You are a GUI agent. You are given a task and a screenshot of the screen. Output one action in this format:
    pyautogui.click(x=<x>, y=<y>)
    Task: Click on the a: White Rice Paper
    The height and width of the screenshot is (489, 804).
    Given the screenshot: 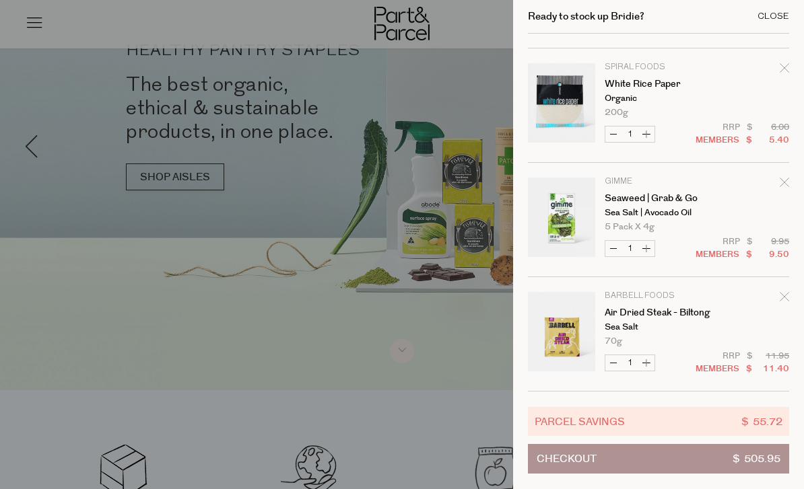 What is the action you would take?
    pyautogui.click(x=656, y=84)
    